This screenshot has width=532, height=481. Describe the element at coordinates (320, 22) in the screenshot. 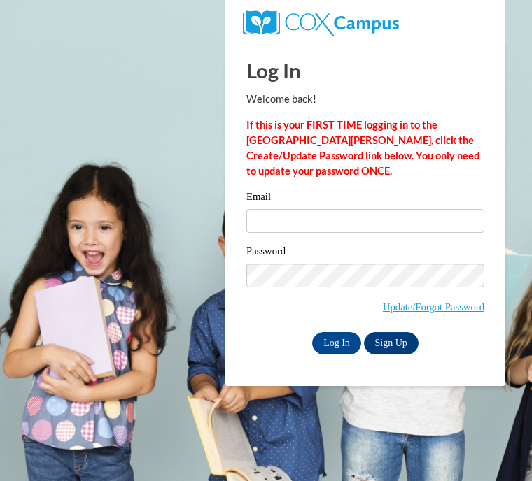

I see `a: COX Campus` at that location.